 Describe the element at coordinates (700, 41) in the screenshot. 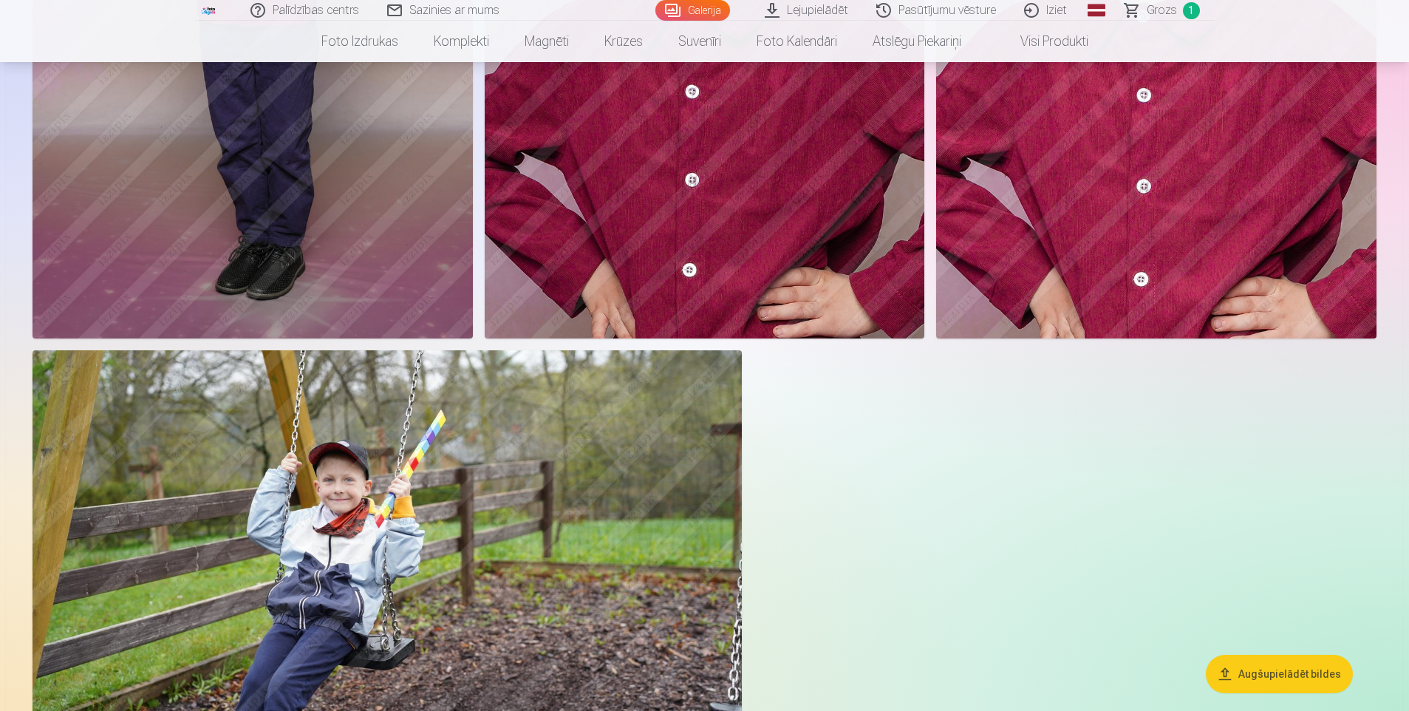

I see `a: Suvenīri` at that location.